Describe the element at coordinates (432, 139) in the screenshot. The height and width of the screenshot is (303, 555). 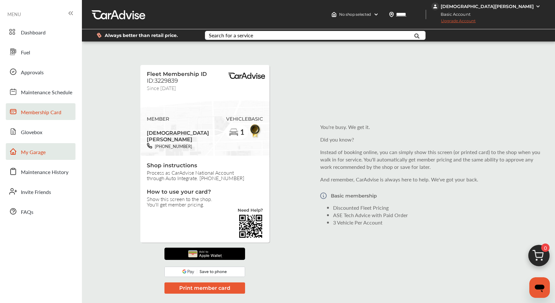
I see `p: Did you know?` at that location.